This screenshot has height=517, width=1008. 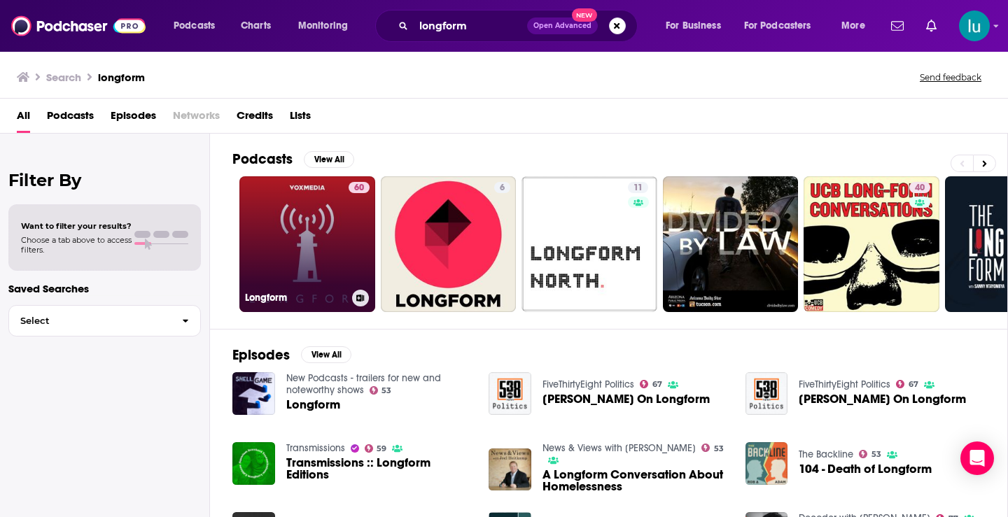 What do you see at coordinates (293, 159) in the screenshot?
I see `a: PodcastsView All` at bounding box center [293, 159].